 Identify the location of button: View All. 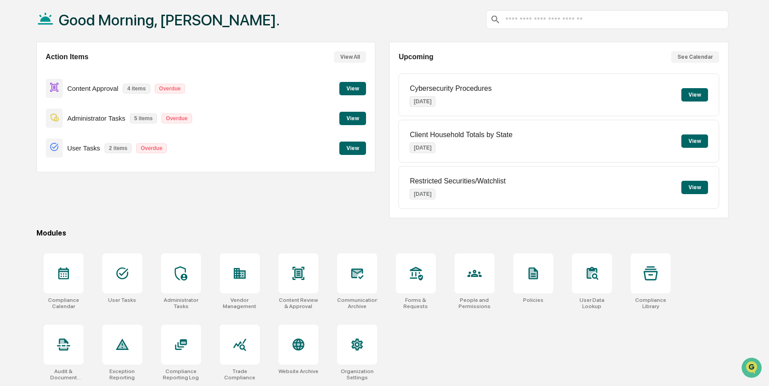
(350, 57).